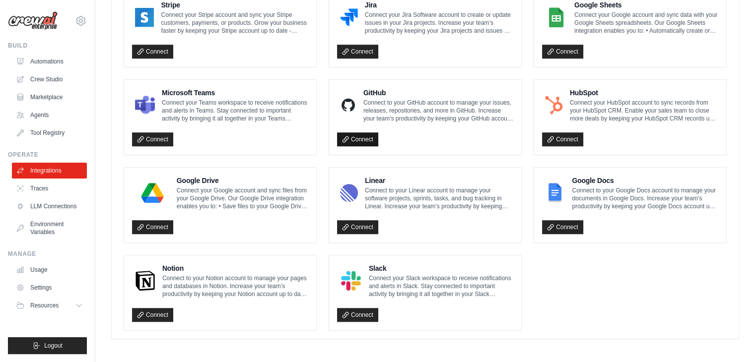 The width and height of the screenshot is (755, 362). Describe the element at coordinates (53, 346) in the screenshot. I see `span: Logout` at that location.